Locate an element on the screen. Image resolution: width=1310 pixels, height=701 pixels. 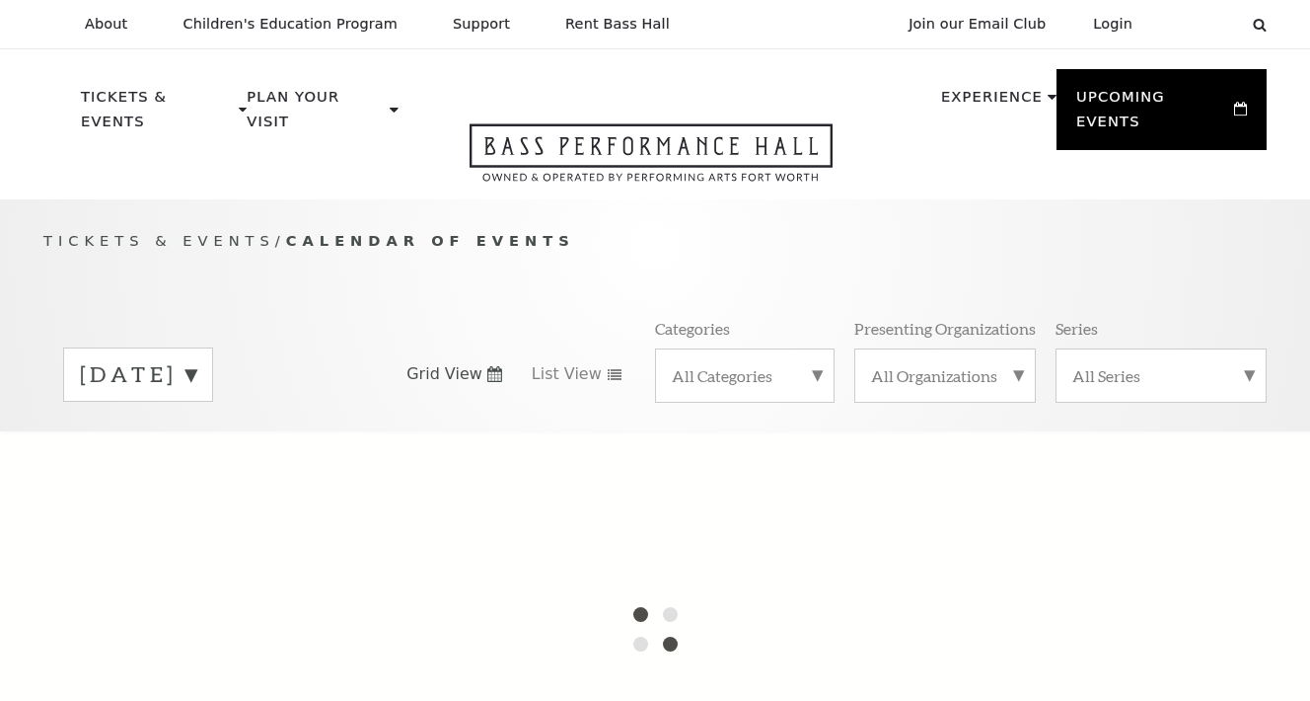
p: Presenting Organizations is located at coordinates (945, 328).